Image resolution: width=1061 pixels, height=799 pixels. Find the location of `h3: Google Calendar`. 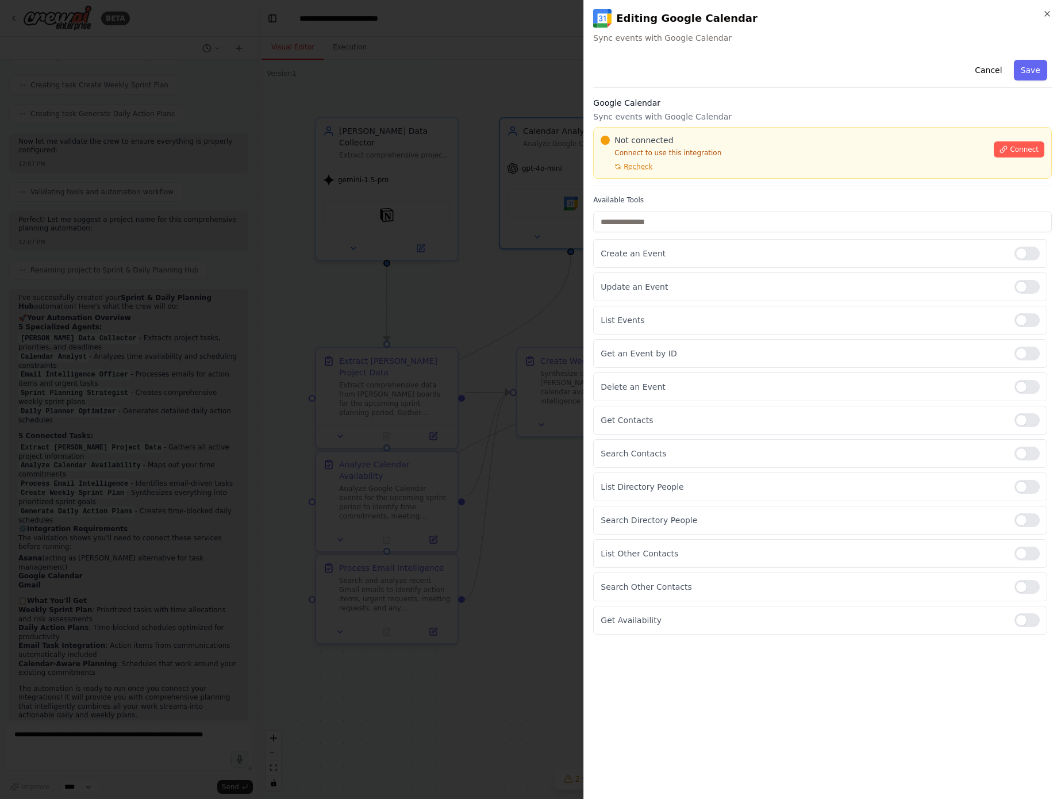

h3: Google Calendar is located at coordinates (822, 103).